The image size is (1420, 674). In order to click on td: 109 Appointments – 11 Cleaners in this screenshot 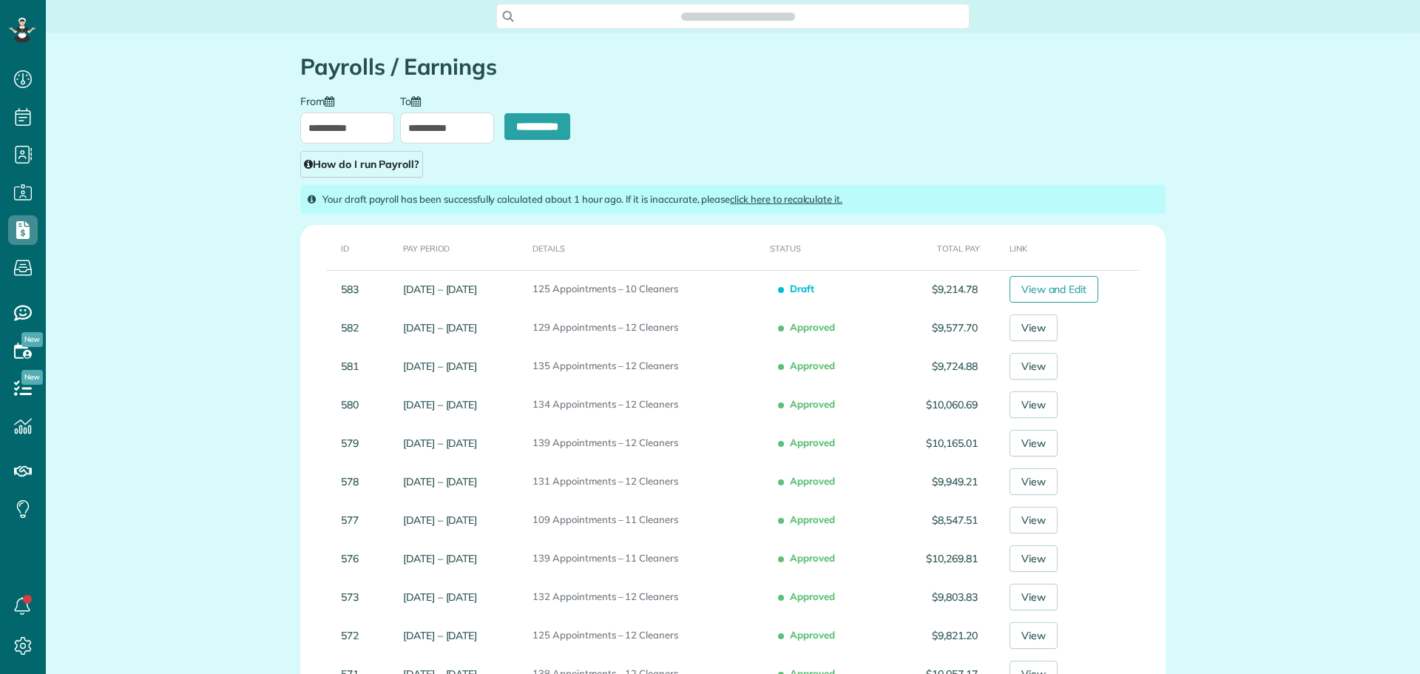, I will do `click(645, 520)`.